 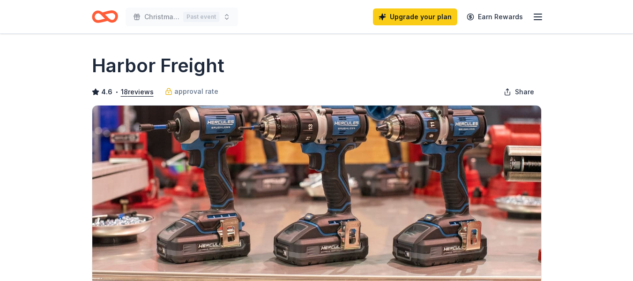 I want to click on button: Christmas GiveawayPast event, so click(x=182, y=17).